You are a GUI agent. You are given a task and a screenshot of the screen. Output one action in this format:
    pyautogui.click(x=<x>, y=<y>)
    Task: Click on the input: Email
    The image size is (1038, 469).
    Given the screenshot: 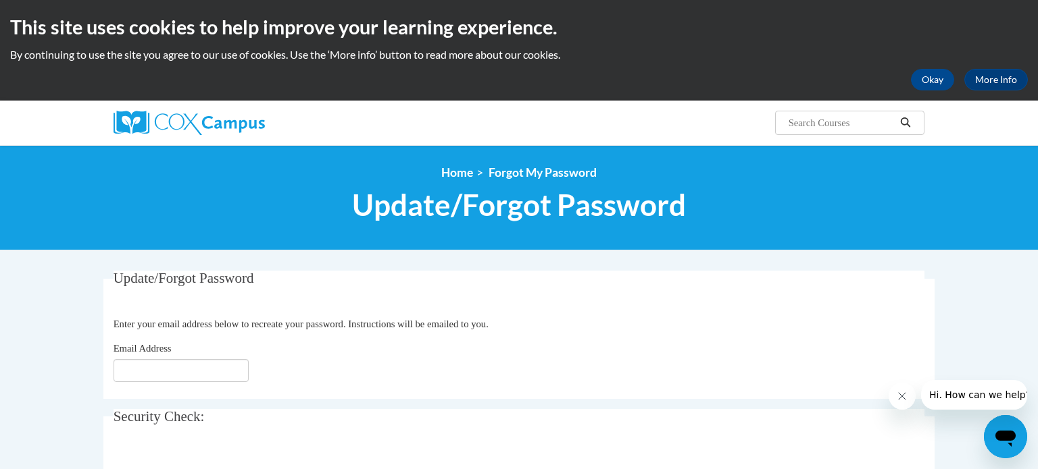 What is the action you would take?
    pyautogui.click(x=181, y=371)
    